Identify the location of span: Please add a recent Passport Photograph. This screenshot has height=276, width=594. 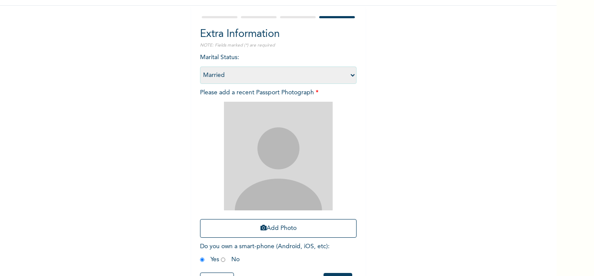
(278, 166).